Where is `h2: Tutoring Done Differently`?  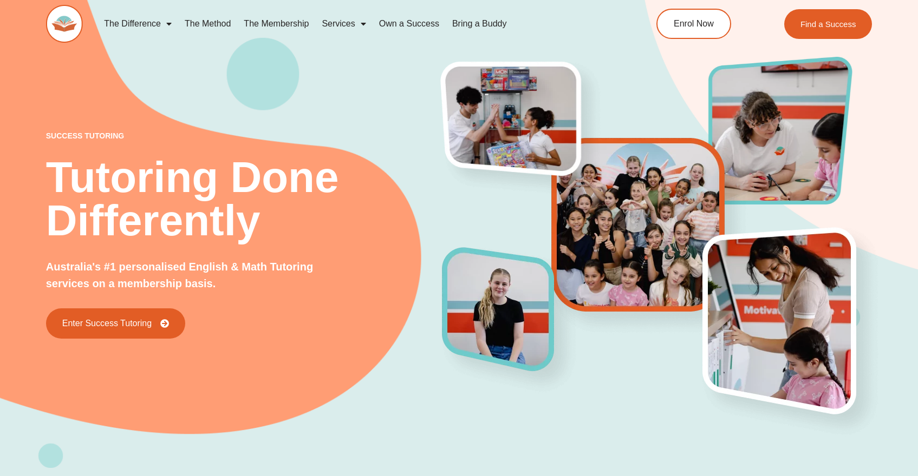 h2: Tutoring Done Differently is located at coordinates (244, 199).